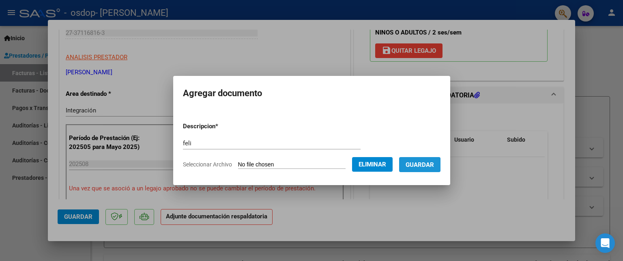  Describe the element at coordinates (372, 164) in the screenshot. I see `span: Eliminar` at that location.